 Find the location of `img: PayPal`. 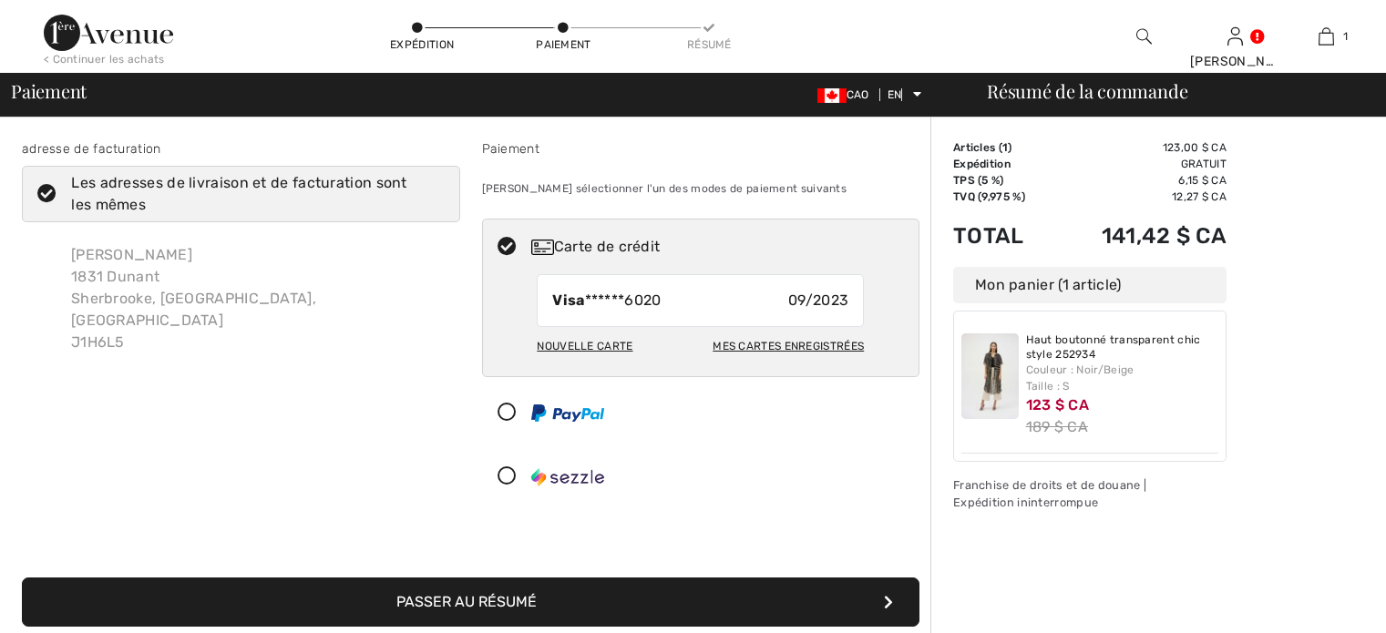

img: PayPal is located at coordinates (568, 413).